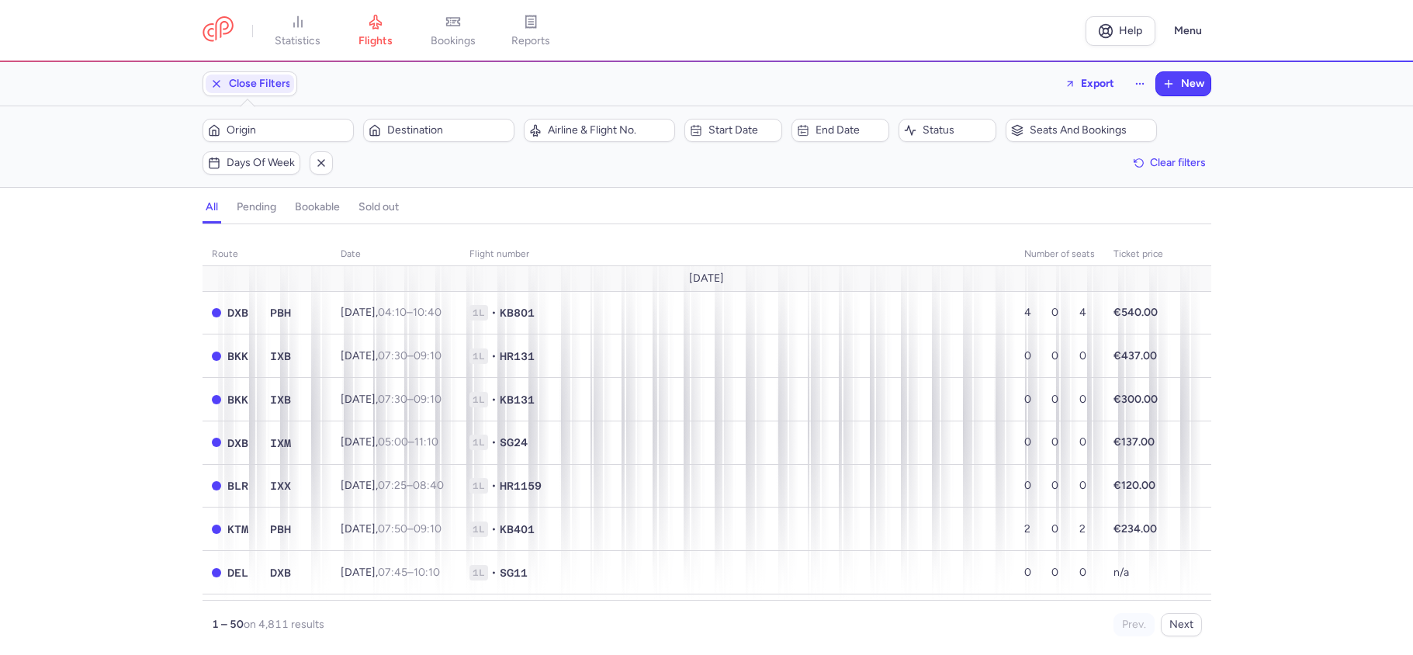  Describe the element at coordinates (428, 399) in the screenshot. I see `time: 09:10` at that location.